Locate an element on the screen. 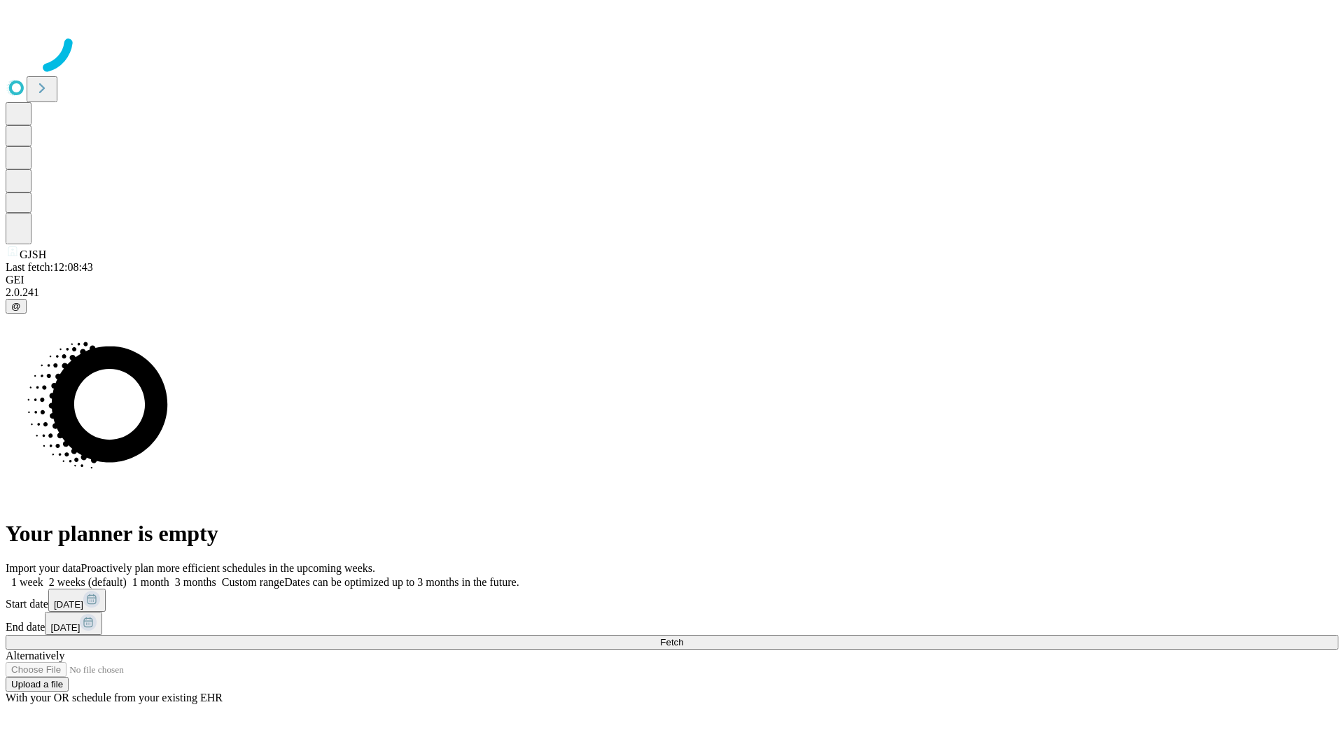 This screenshot has height=756, width=1344. span: Import your data is located at coordinates (43, 568).